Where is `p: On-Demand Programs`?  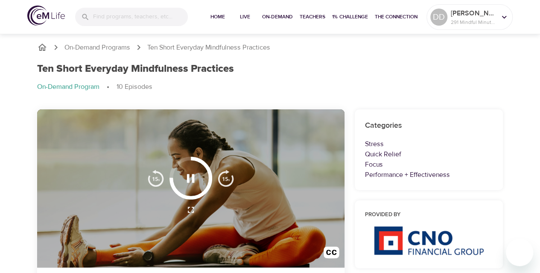 p: On-Demand Programs is located at coordinates (97, 47).